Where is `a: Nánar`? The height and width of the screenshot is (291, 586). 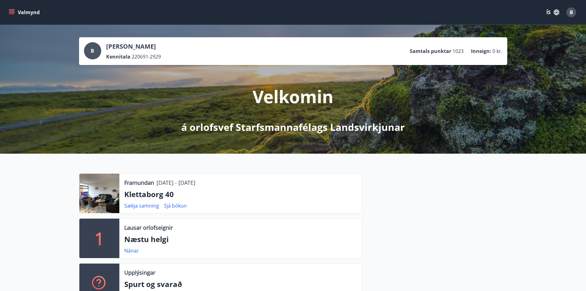
a: Nánar is located at coordinates (131, 250).